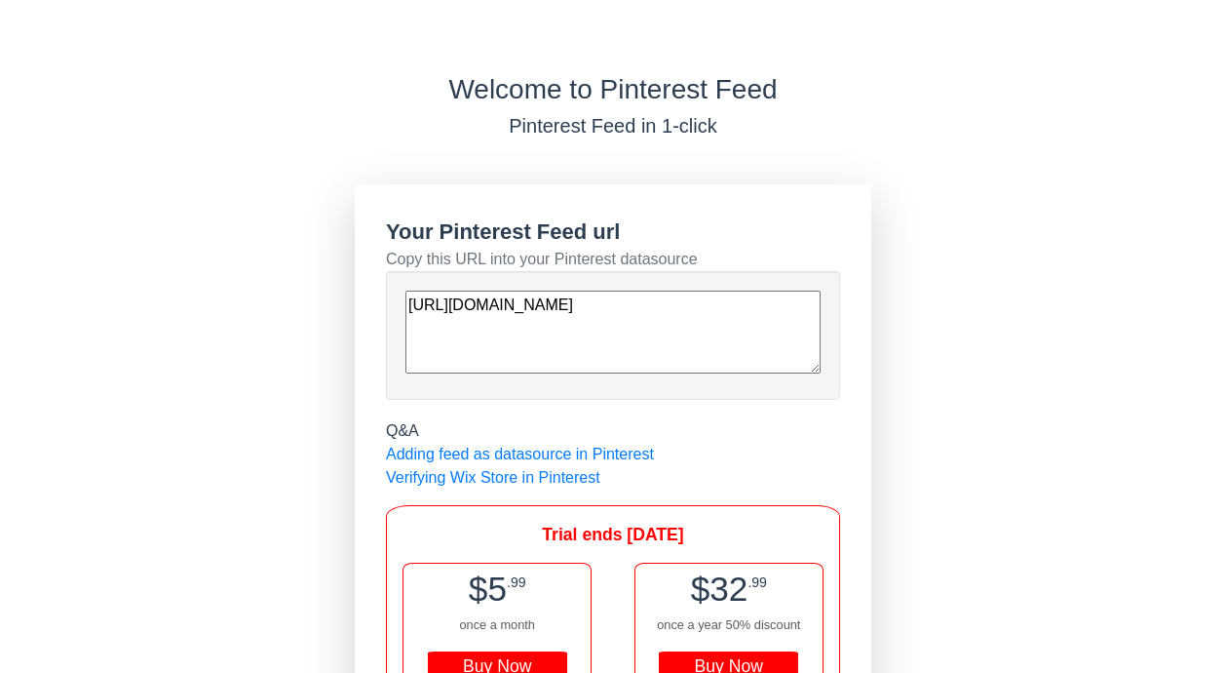 The height and width of the screenshot is (673, 1226). Describe the element at coordinates (493, 477) in the screenshot. I see `a: Verifying Wix Store in Pinterest` at that location.